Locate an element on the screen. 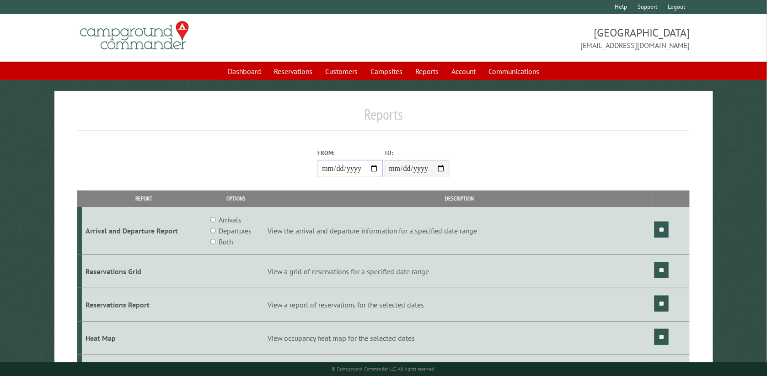 The height and width of the screenshot is (376, 767). label: To: is located at coordinates (417, 153).